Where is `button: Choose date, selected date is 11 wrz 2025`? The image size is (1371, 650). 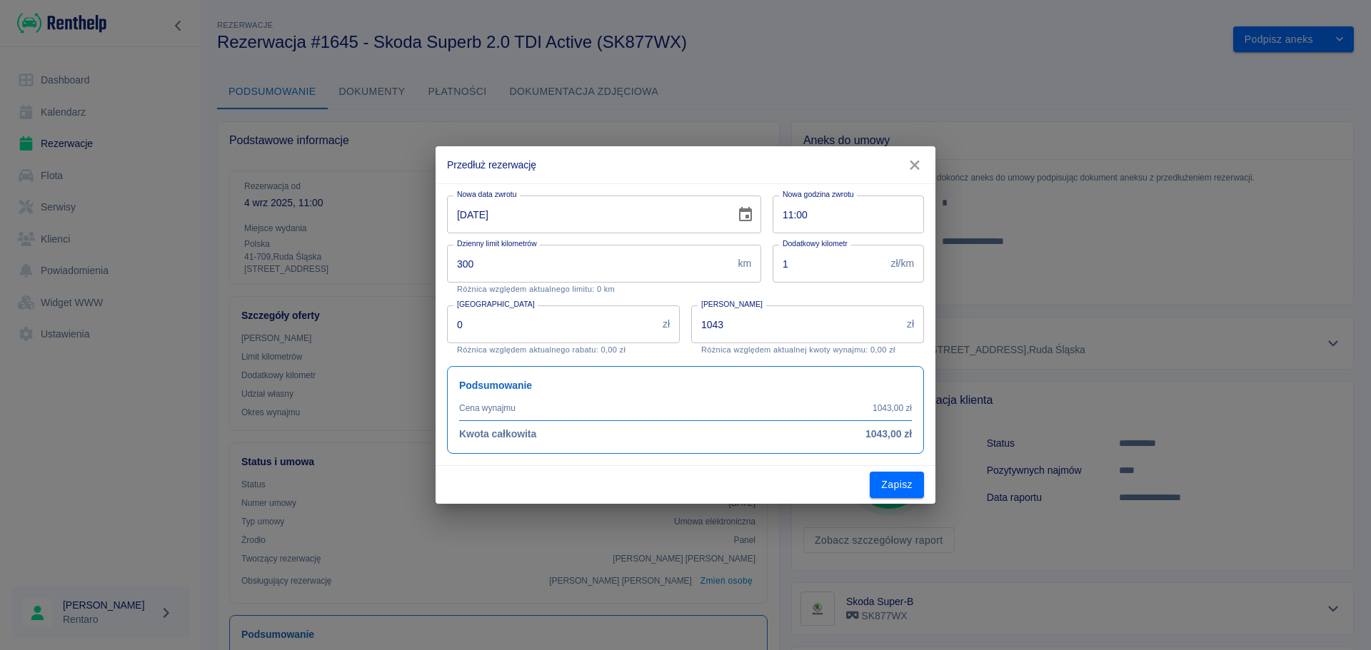 button: Choose date, selected date is 11 wrz 2025 is located at coordinates (745, 215).